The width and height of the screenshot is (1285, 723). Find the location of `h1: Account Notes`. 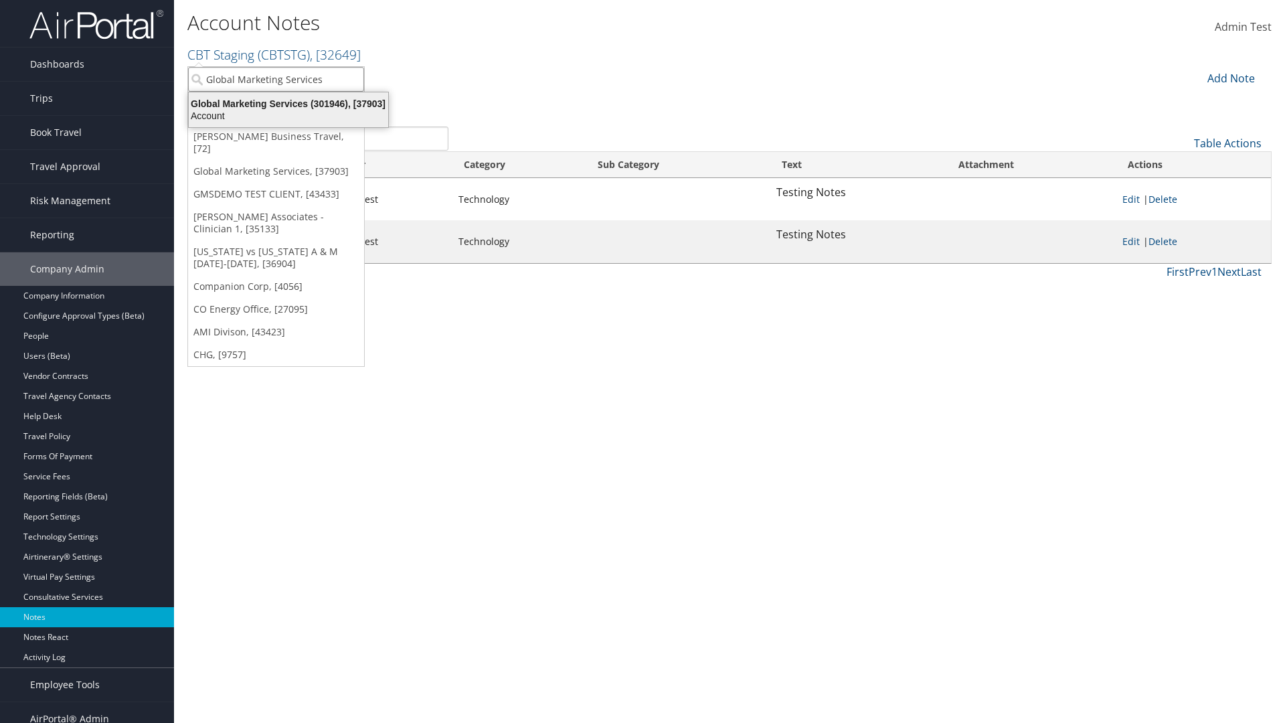

h1: Account Notes is located at coordinates (549, 23).